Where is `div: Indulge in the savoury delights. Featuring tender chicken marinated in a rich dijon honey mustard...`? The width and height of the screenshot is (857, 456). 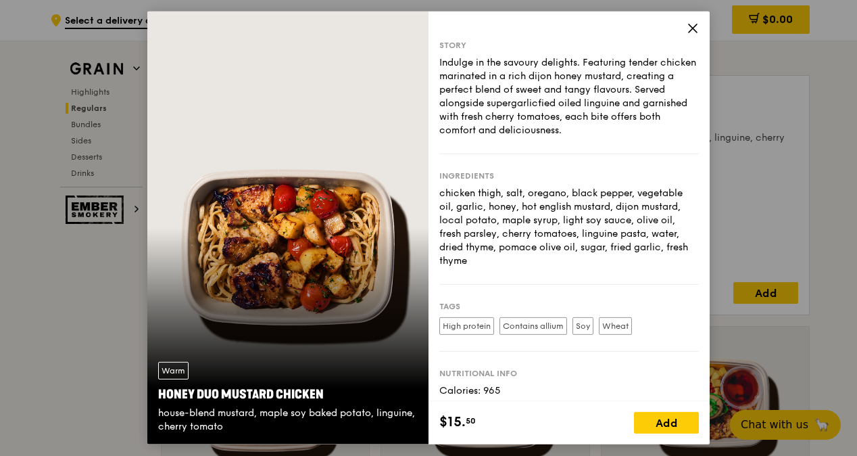 div: Indulge in the savoury delights. Featuring tender chicken marinated in a rich dijon honey mustard... is located at coordinates (569, 97).